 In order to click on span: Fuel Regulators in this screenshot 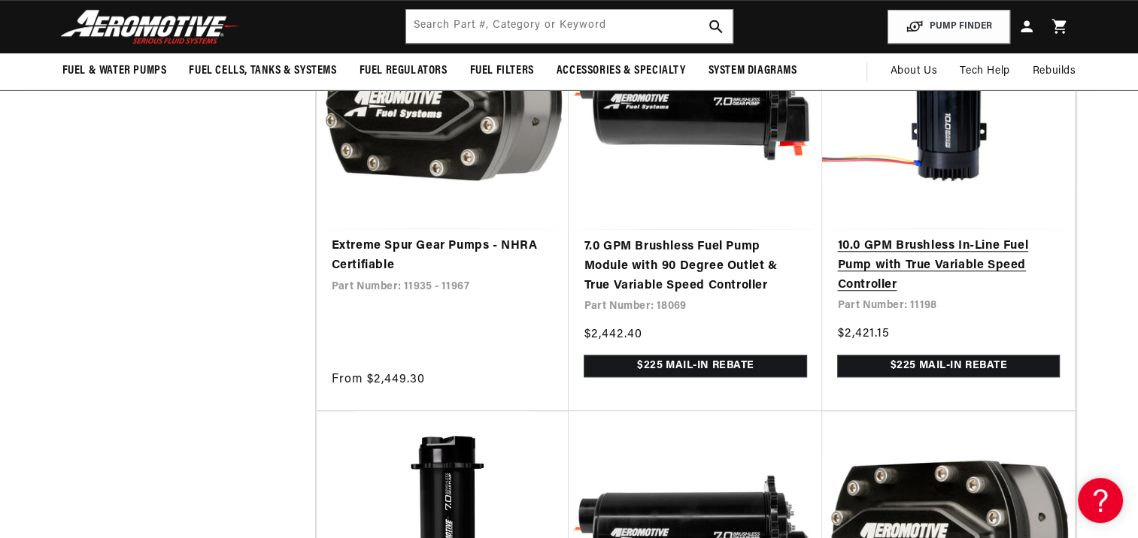, I will do `click(403, 71)`.